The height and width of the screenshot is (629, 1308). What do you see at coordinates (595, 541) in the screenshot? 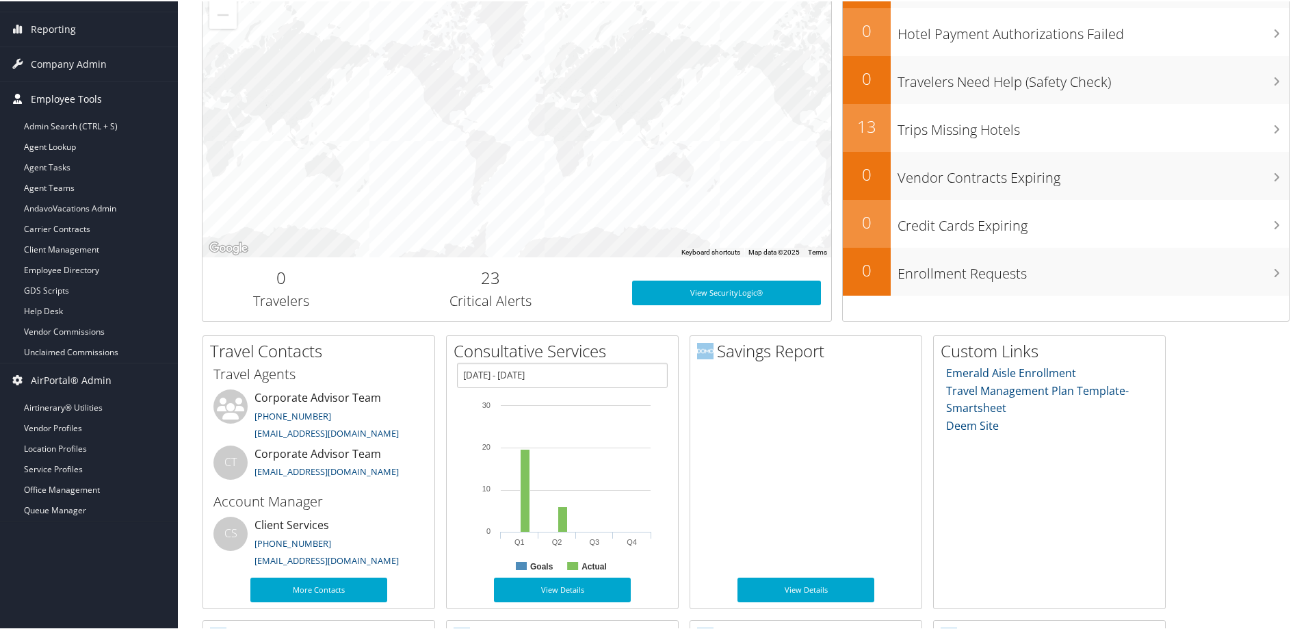
I see `text: Q3` at bounding box center [595, 541].